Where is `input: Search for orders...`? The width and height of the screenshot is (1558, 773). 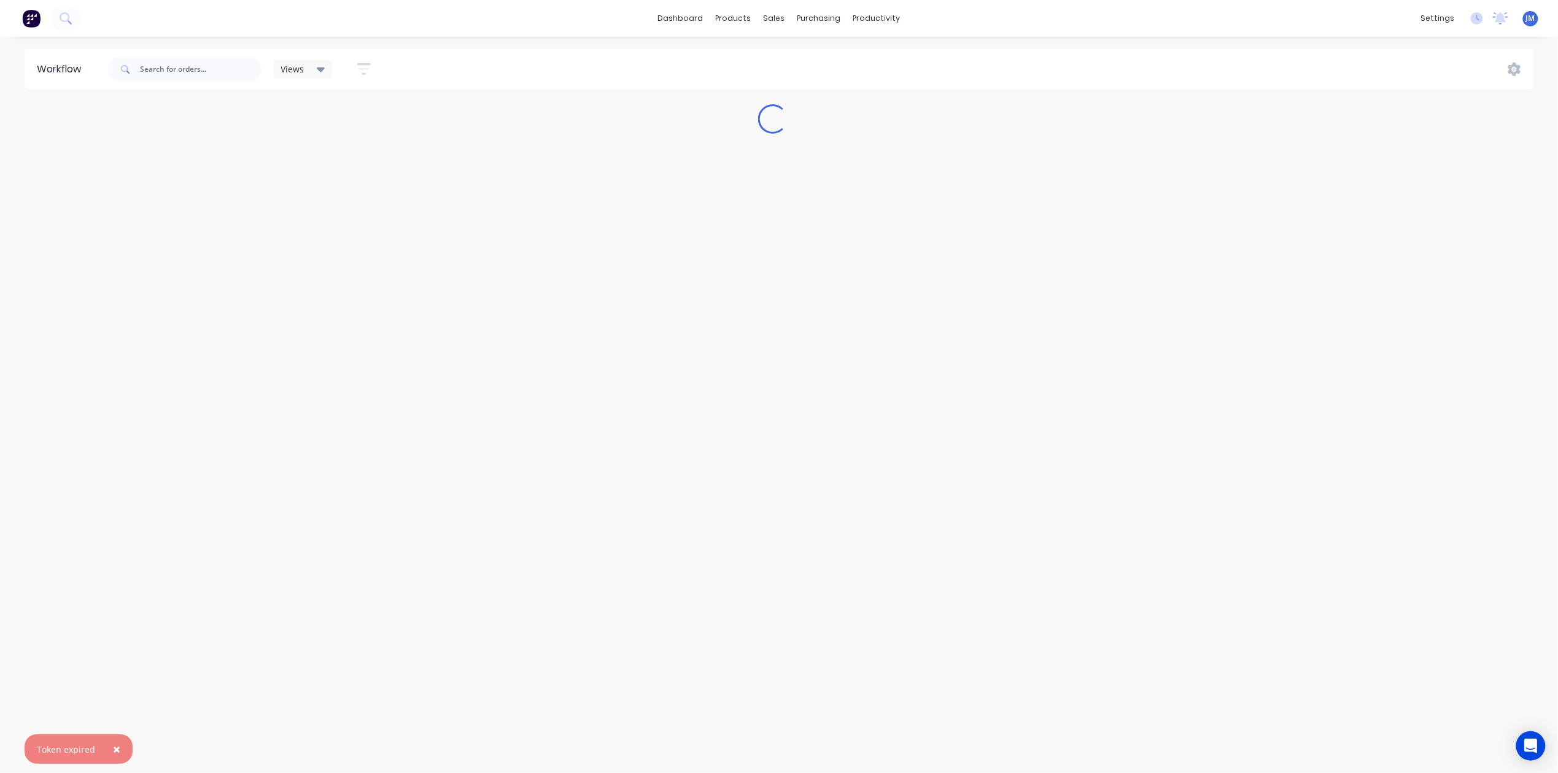 input: Search for orders... is located at coordinates (201, 69).